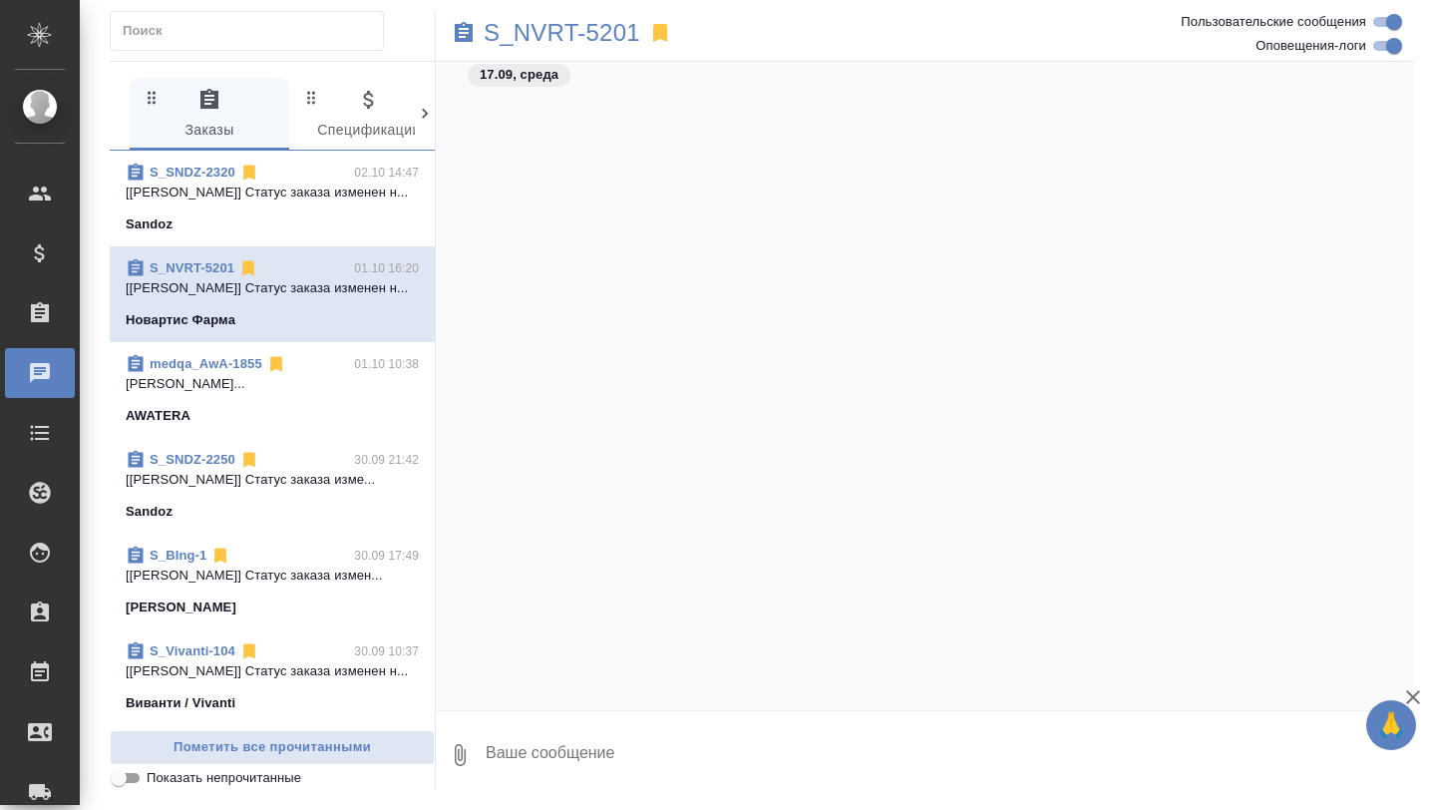 The width and height of the screenshot is (1436, 810). I want to click on a: S_SNDZ-2320, so click(192, 171).